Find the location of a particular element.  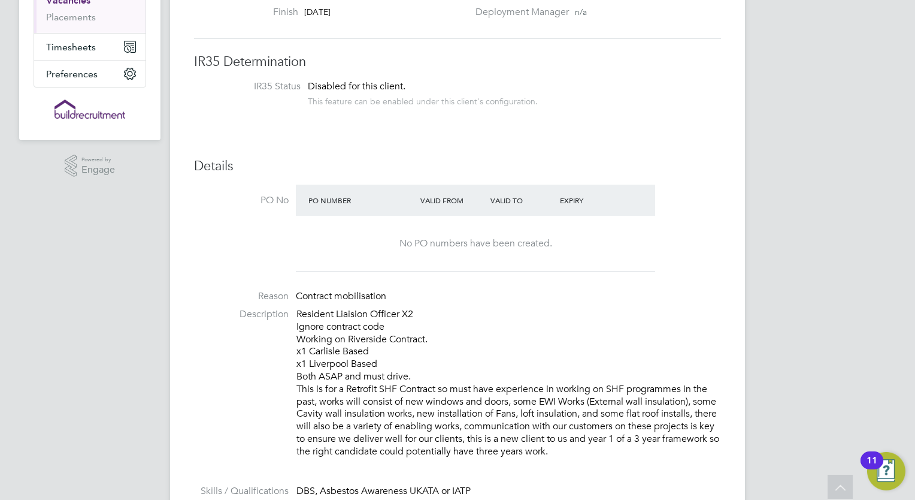

div: No PO numbers have been created. is located at coordinates (476, 243).